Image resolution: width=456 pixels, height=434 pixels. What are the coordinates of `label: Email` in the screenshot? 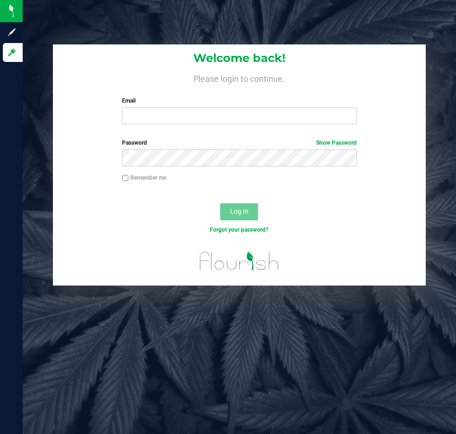 It's located at (239, 101).